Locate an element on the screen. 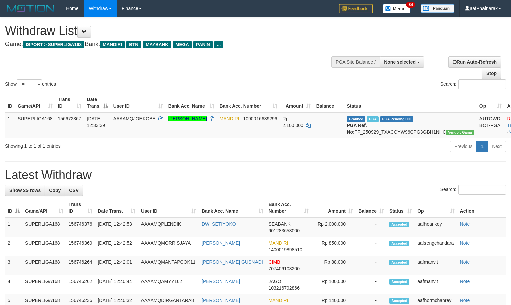 The height and width of the screenshot is (305, 511). td: AAAAMQAMYY162 is located at coordinates (168, 285).